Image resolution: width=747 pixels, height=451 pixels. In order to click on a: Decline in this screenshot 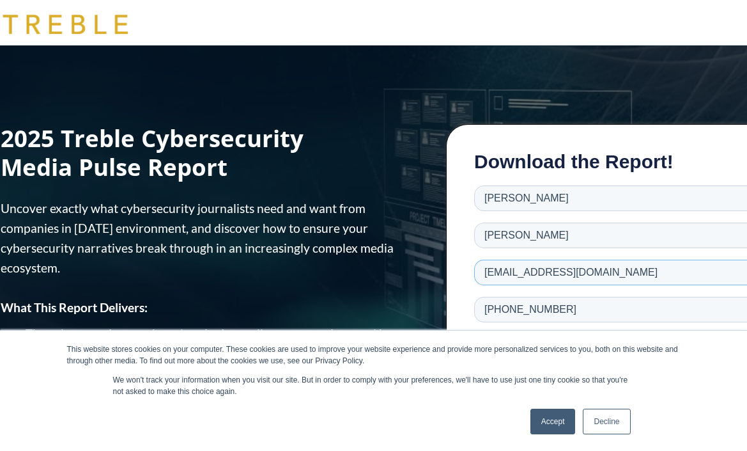, I will do `click(606, 421)`.